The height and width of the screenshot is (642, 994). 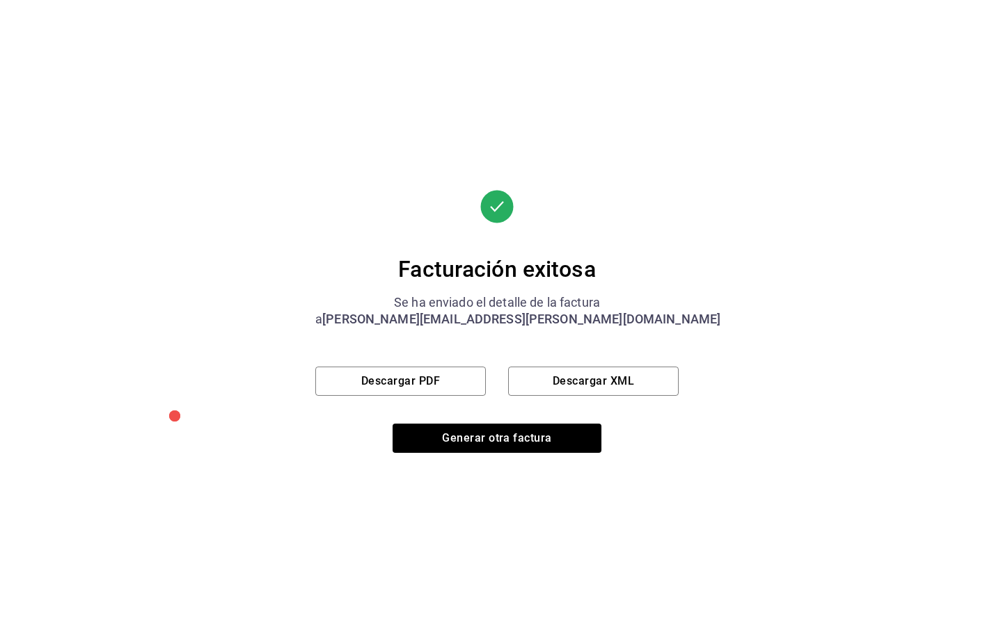 I want to click on button: Descargar XML, so click(x=593, y=381).